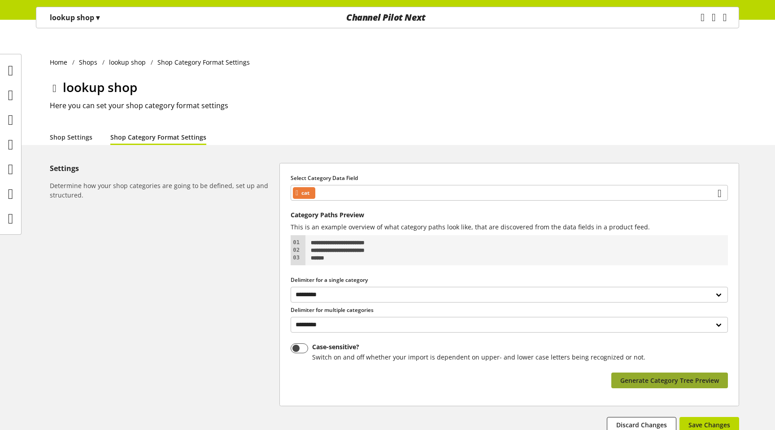 The height and width of the screenshot is (430, 775). Describe the element at coordinates (296, 242) in the screenshot. I see `div: 01` at that location.